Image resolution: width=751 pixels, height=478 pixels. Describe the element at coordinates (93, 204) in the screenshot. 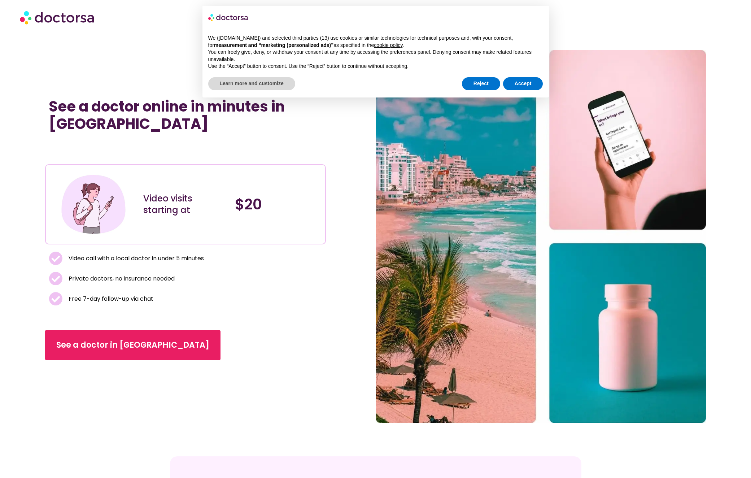

I see `img: Illustration depicting a young woman in a casual outfit, engaged with her smartphone. She has a p...` at that location.